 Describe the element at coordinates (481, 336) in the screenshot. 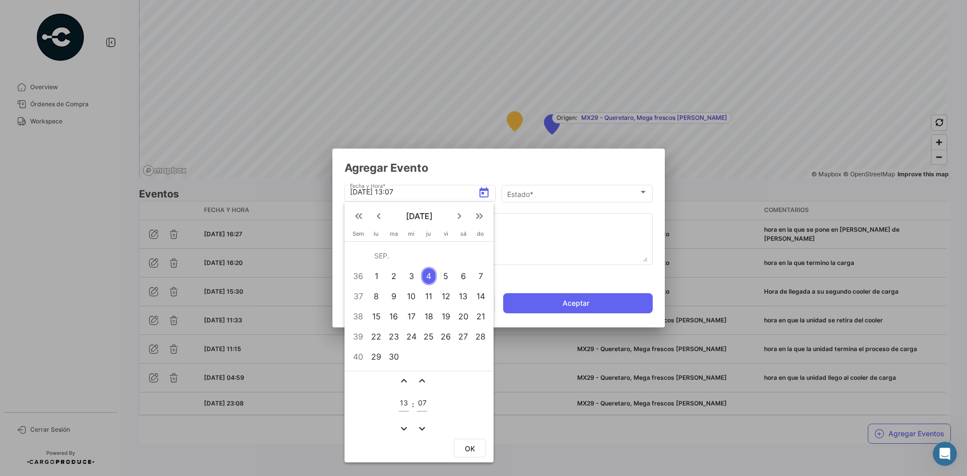

I see `div: 28` at that location.